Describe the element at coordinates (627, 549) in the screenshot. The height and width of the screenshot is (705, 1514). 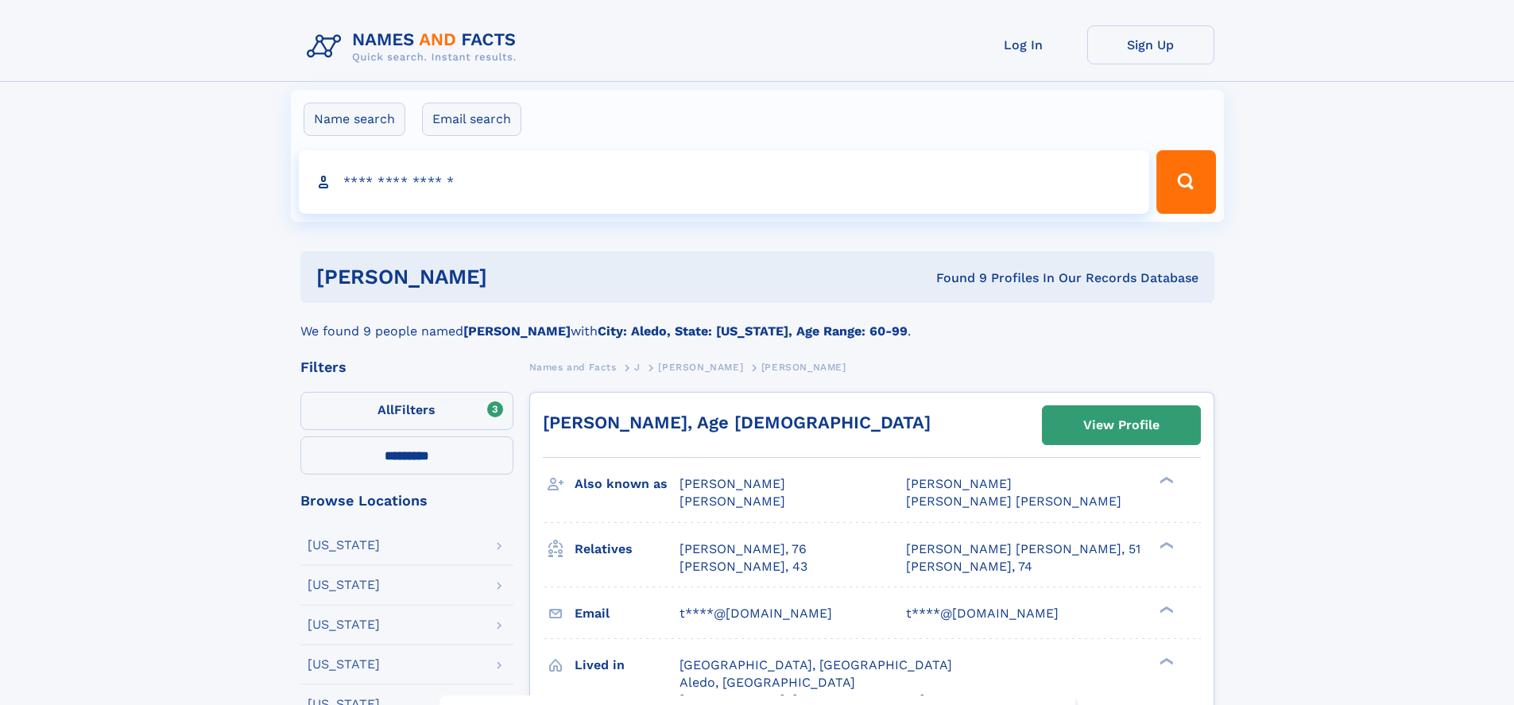
I see `h3: Relatives` at that location.